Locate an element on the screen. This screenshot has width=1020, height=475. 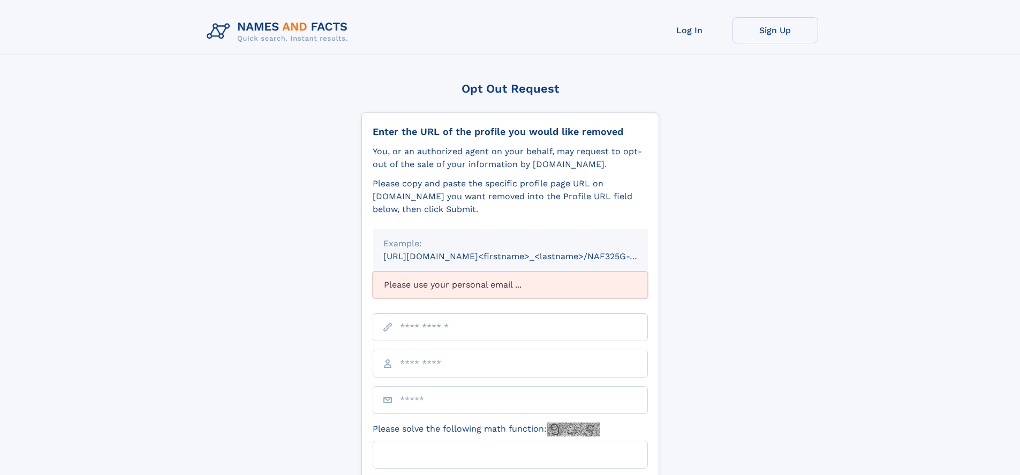
div: Opt Out Request is located at coordinates (510, 88).